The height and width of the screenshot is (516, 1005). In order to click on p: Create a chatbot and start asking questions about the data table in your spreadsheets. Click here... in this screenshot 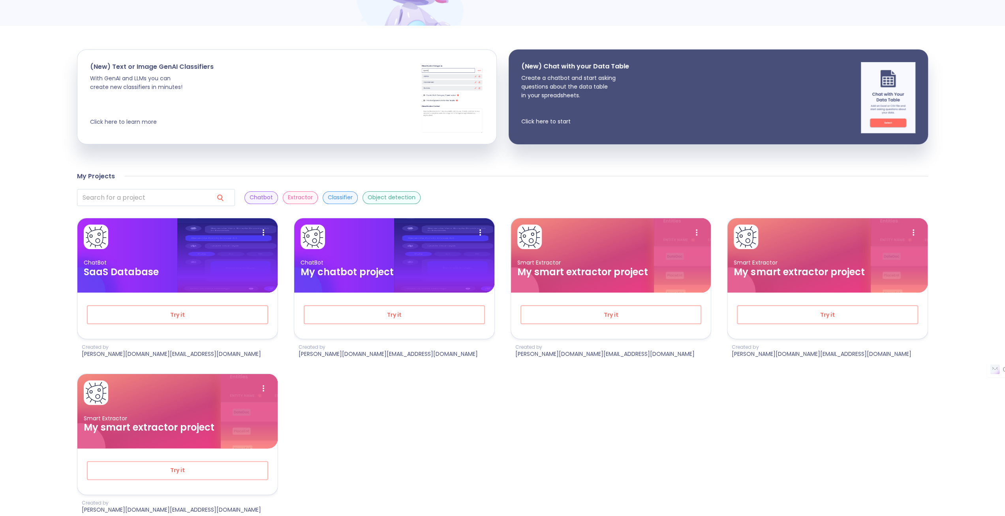, I will do `click(575, 100)`.